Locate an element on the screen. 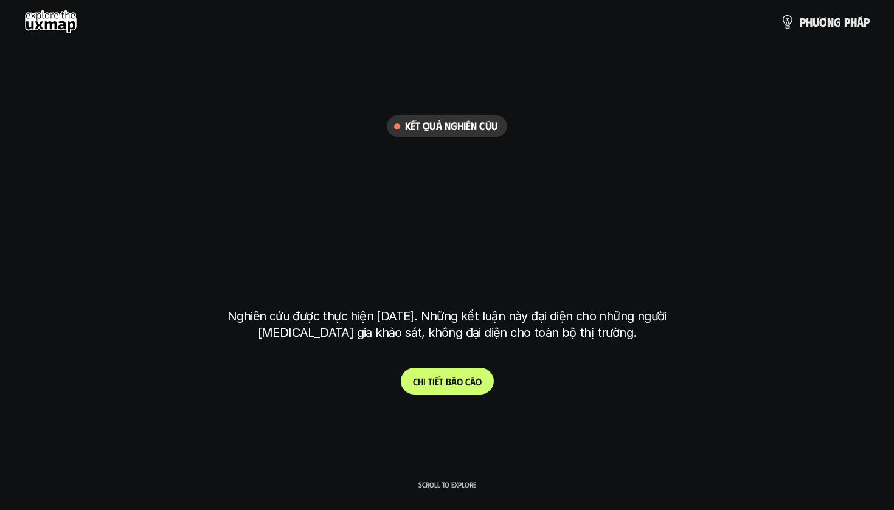 The height and width of the screenshot is (510, 894). h6: Kết quả nghiên cứu is located at coordinates (451, 126).